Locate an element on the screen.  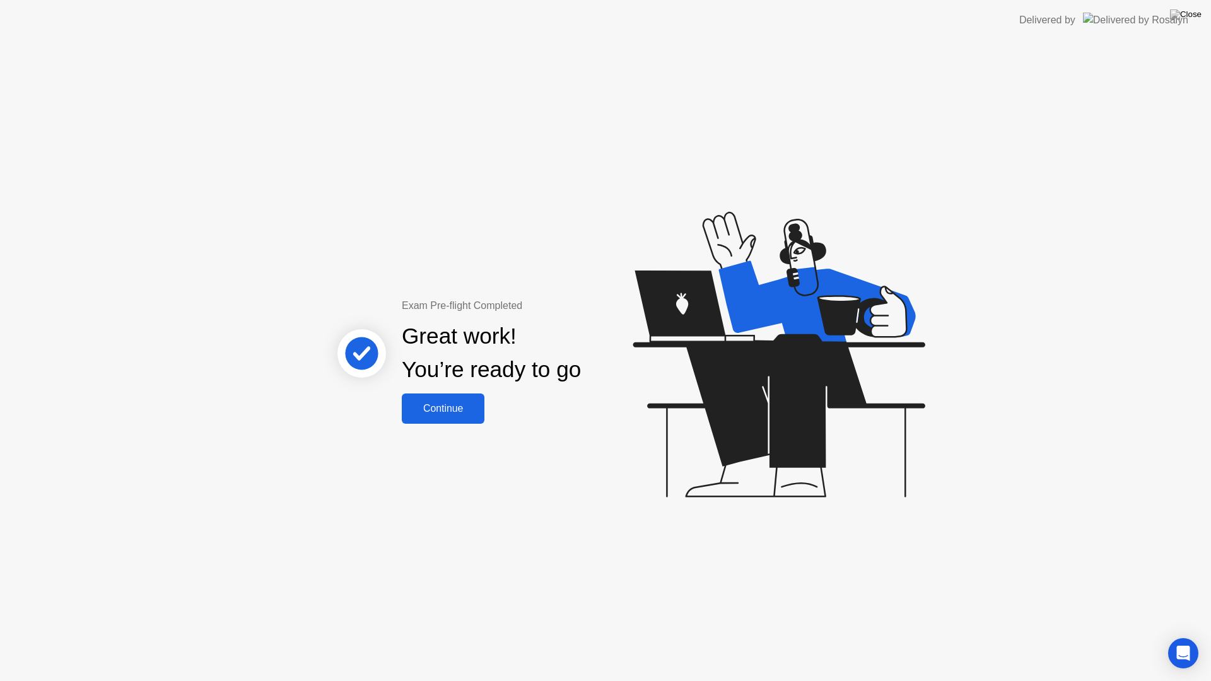
div: Exam Pre-flight Completed is located at coordinates (531, 306).